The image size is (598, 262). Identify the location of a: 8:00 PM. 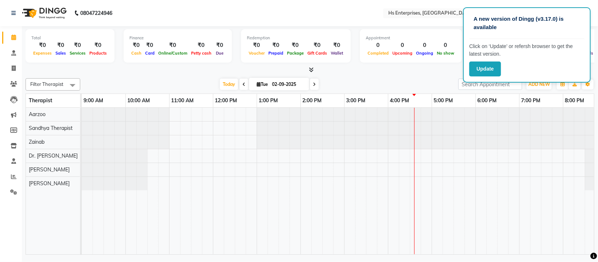
(574, 101).